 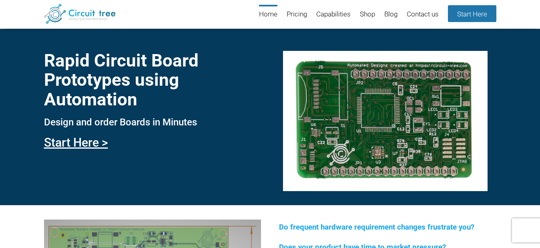 I want to click on a: Home, so click(x=268, y=14).